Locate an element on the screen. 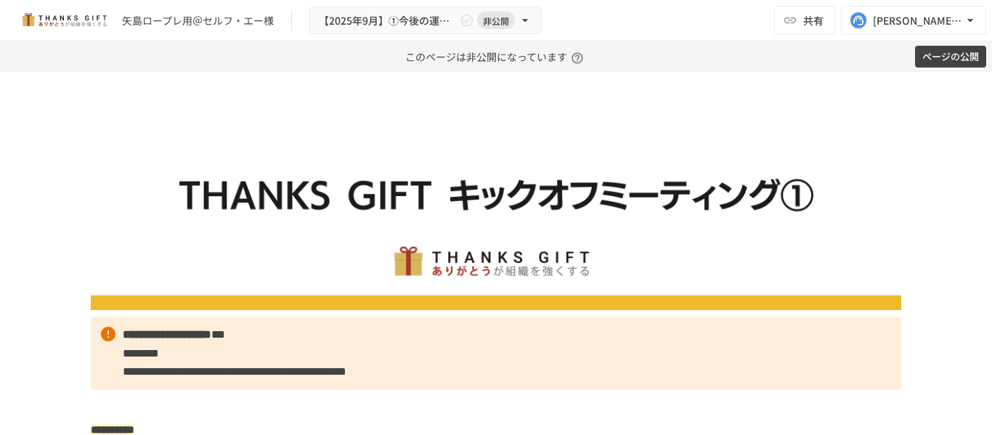 The image size is (992, 435). button: ページの公開 is located at coordinates (951, 57).